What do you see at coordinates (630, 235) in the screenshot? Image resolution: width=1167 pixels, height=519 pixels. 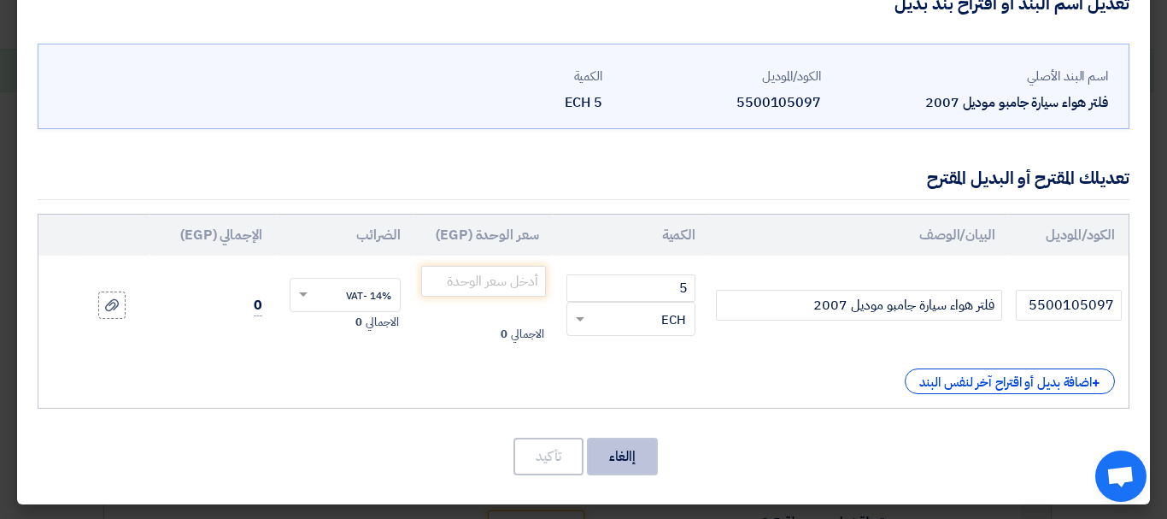 I see `th: الكمية` at bounding box center [630, 235].